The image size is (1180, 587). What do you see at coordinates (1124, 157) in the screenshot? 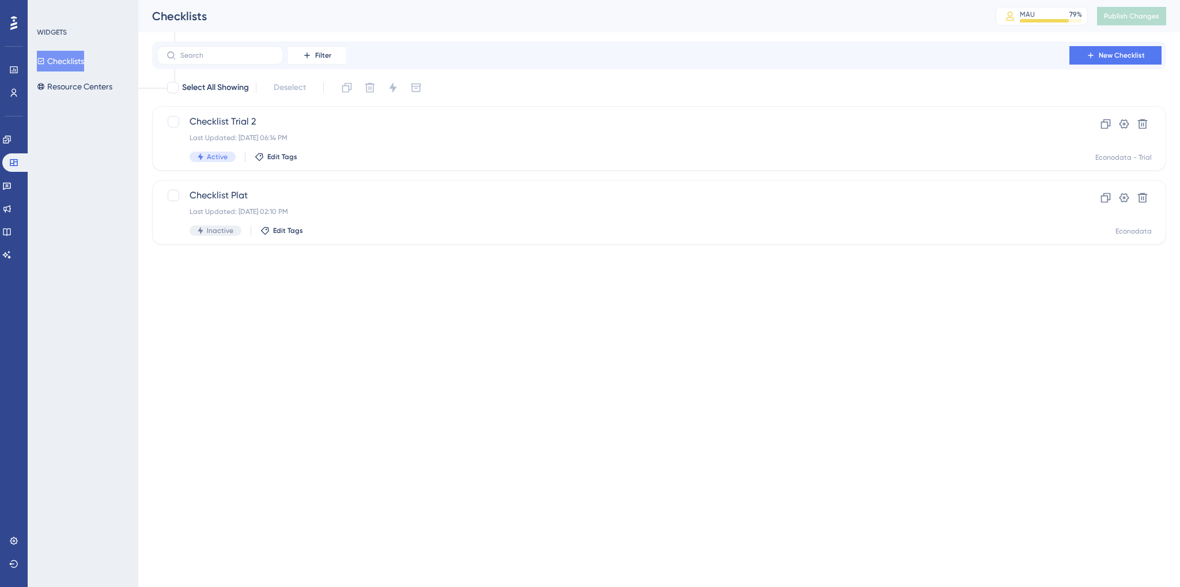
I see `div: Econodata - Trial` at bounding box center [1124, 157].